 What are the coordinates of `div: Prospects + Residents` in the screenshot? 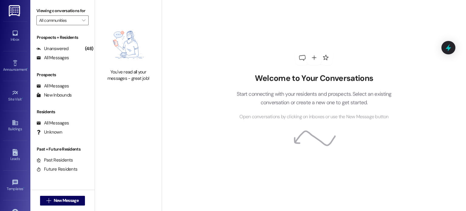 It's located at (62, 37).